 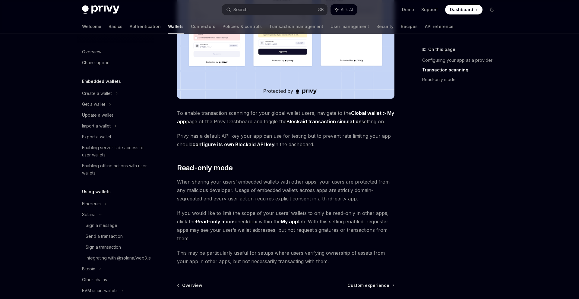 I want to click on div: Sign a message, so click(x=101, y=225).